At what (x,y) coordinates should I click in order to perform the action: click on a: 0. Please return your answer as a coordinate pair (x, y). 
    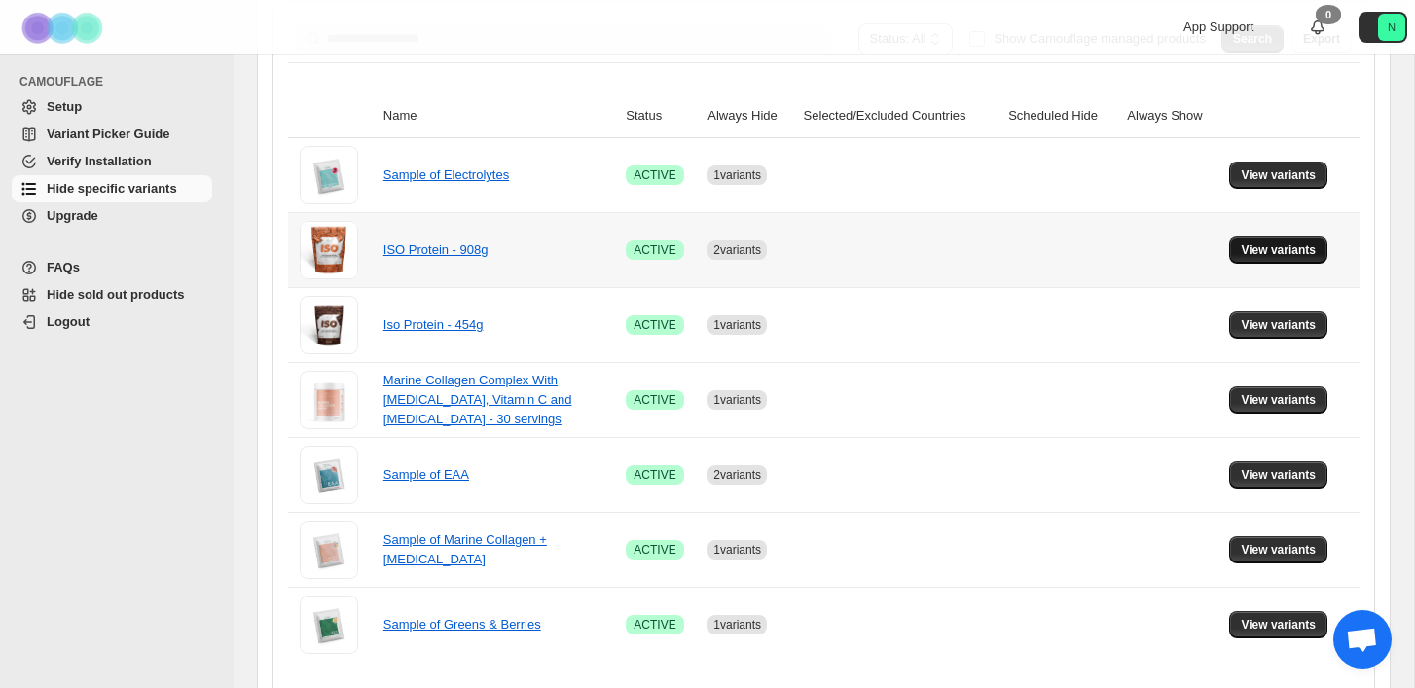
    Looking at the image, I should click on (1317, 27).